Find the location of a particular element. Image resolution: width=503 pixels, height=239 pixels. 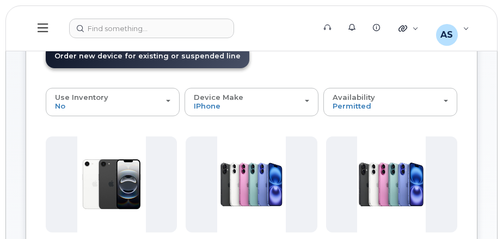

span: Use Inventory is located at coordinates (82, 97).